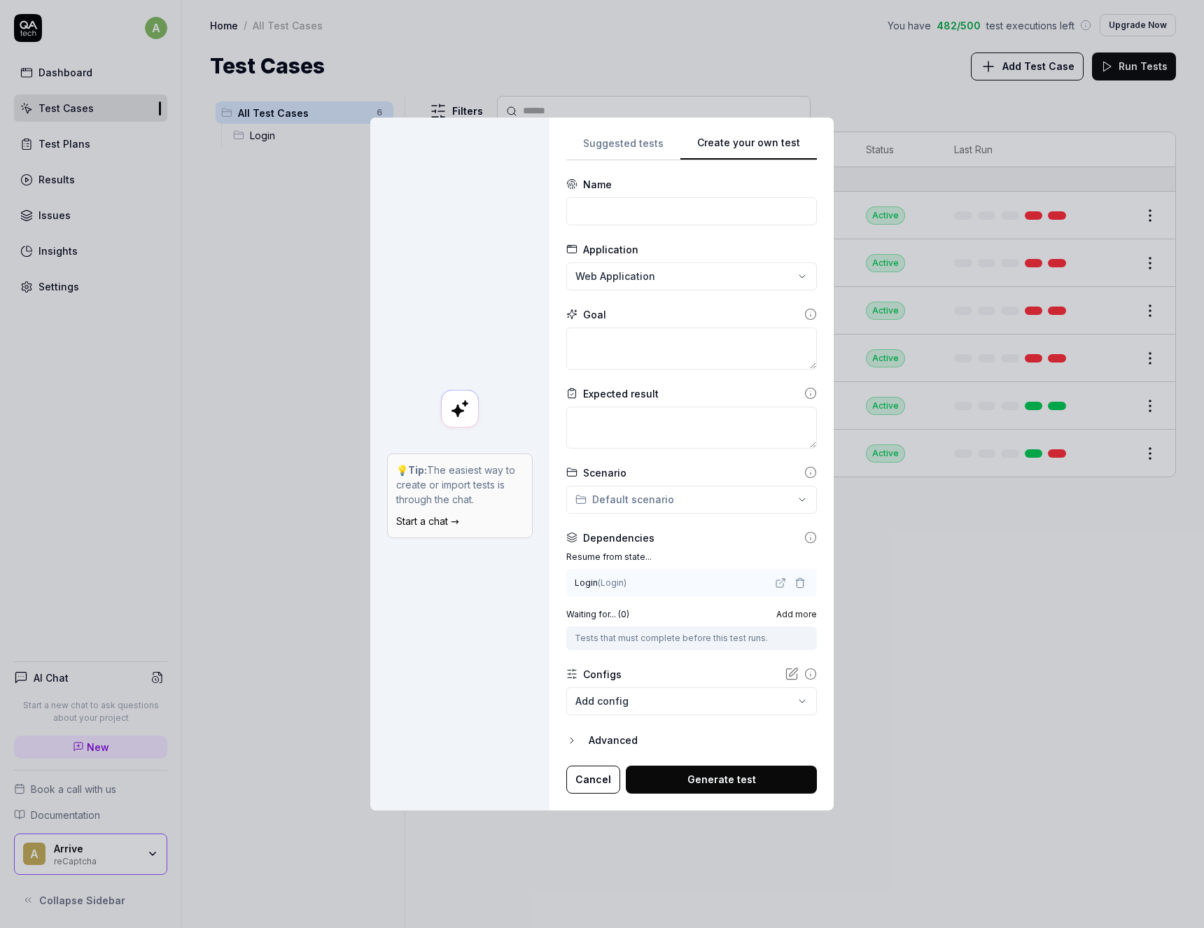 This screenshot has height=928, width=1204. I want to click on span: Web Application, so click(615, 276).